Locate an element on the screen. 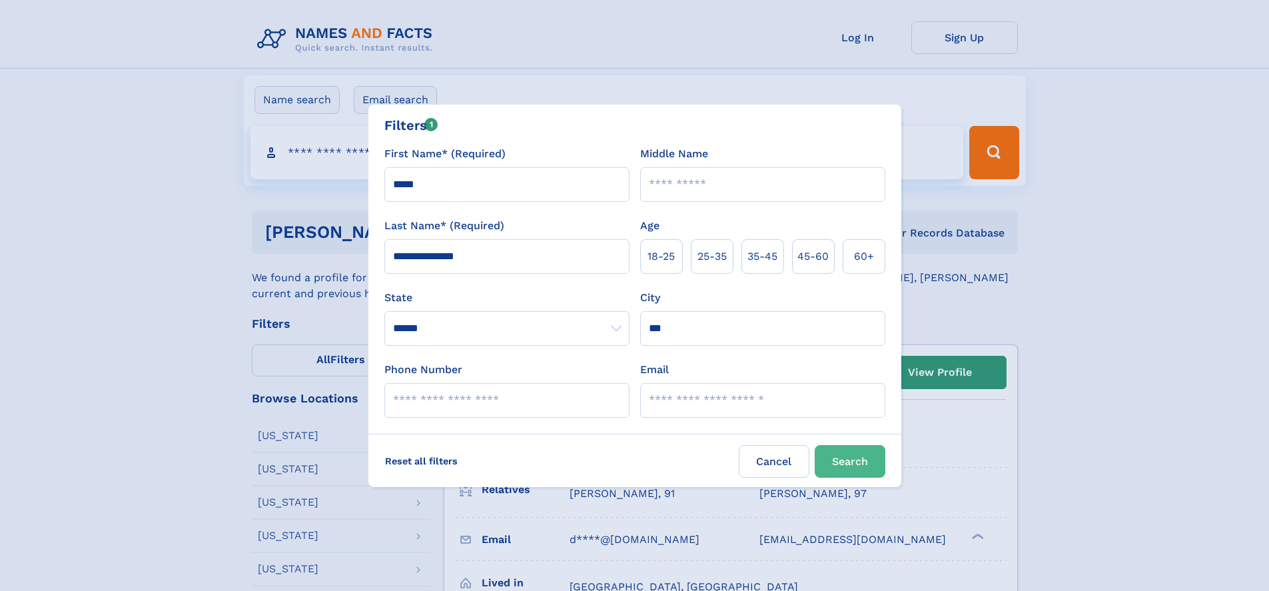 This screenshot has height=591, width=1269. label: Cancel is located at coordinates (774, 461).